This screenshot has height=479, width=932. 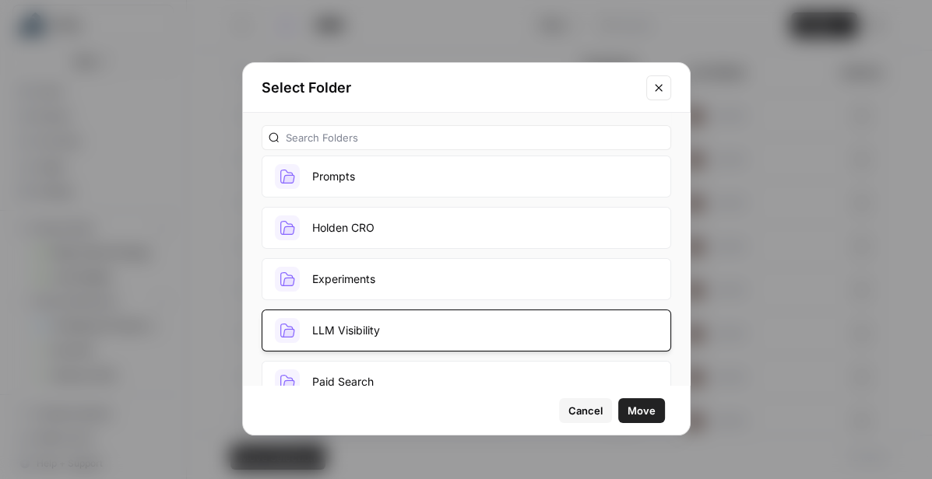 What do you see at coordinates (475, 138) in the screenshot?
I see `input: Search Folders` at bounding box center [475, 138].